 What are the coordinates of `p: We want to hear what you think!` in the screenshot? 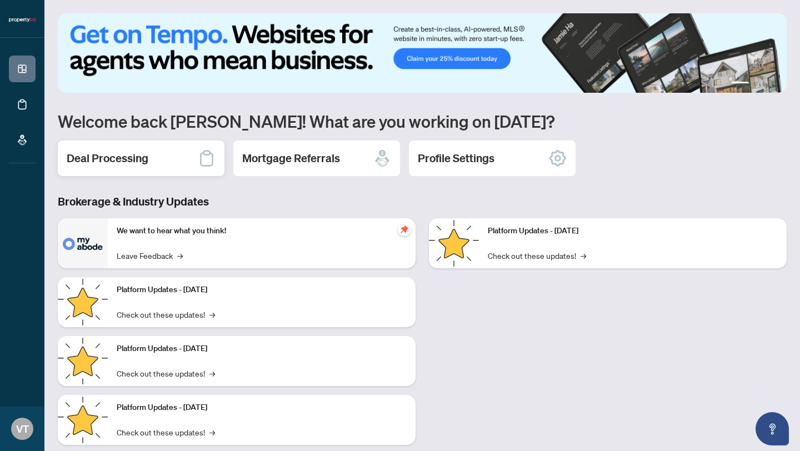 It's located at (262, 231).